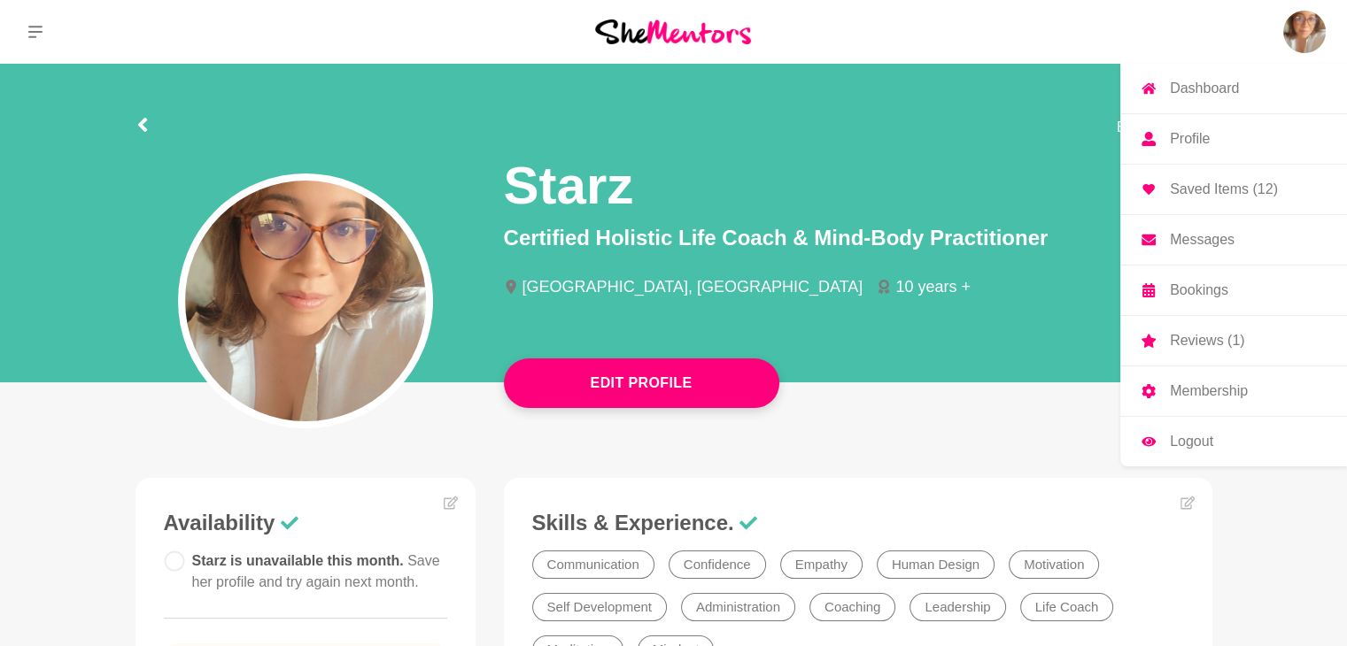 This screenshot has width=1347, height=646. I want to click on img: Starz, so click(1304, 32).